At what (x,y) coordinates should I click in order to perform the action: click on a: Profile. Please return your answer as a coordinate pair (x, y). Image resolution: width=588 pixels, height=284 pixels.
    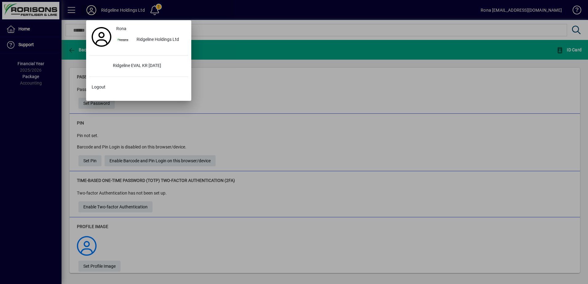
    Looking at the image, I should click on (101, 37).